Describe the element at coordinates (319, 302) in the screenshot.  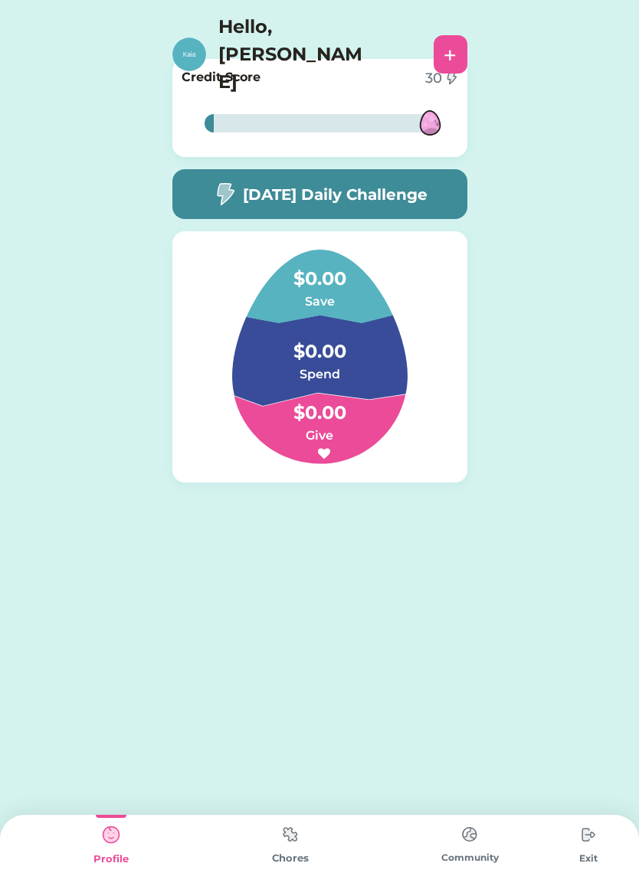
I see `h6: Save` at that location.